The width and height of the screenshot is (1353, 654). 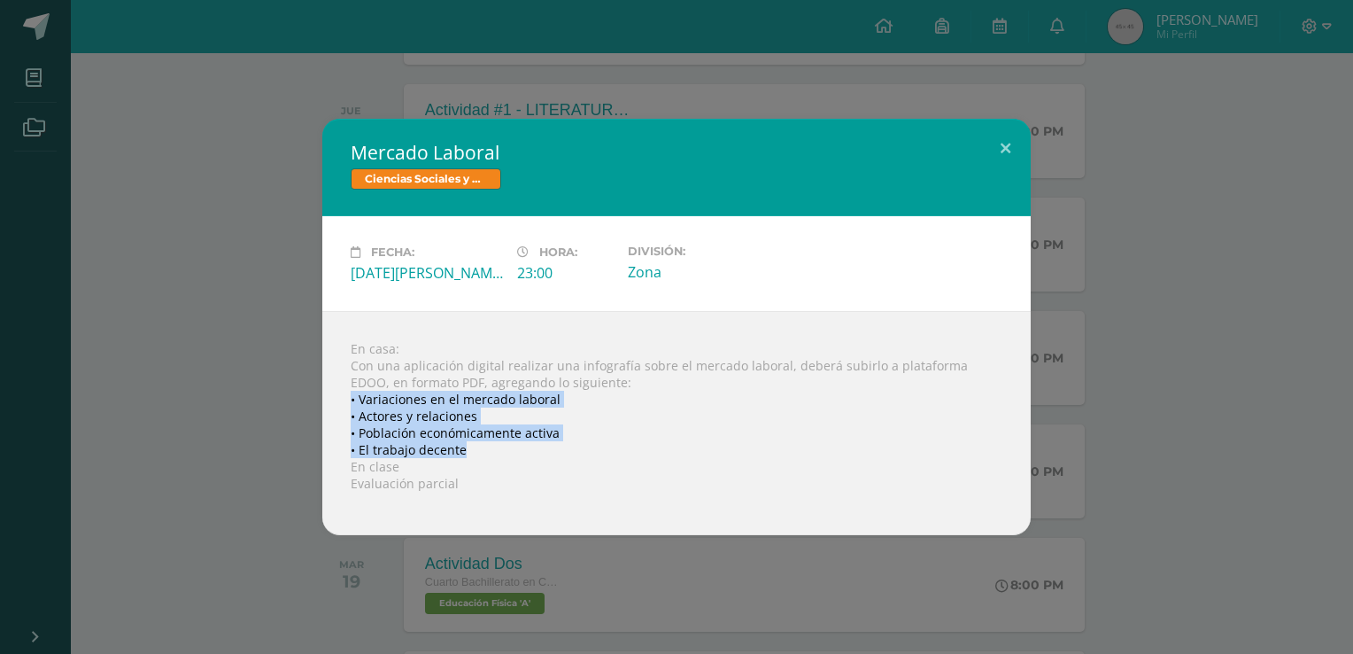 What do you see at coordinates (677, 152) in the screenshot?
I see `h2: Mercado Laboral` at bounding box center [677, 152].